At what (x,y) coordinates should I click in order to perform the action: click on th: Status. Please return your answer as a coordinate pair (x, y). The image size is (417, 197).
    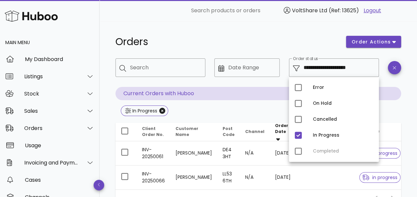
    Looking at the image, I should click on (380, 132).